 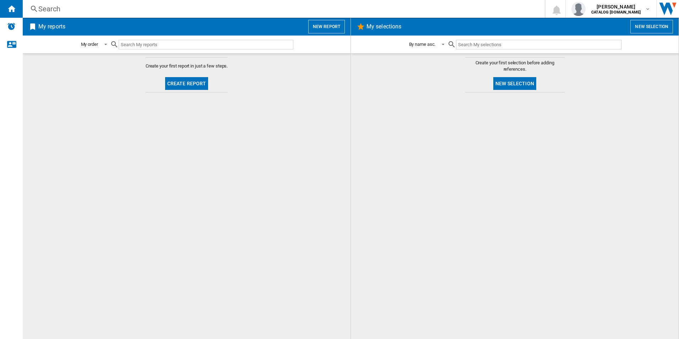 What do you see at coordinates (422, 44) in the screenshot?
I see `div: By name asc.` at bounding box center [422, 44].